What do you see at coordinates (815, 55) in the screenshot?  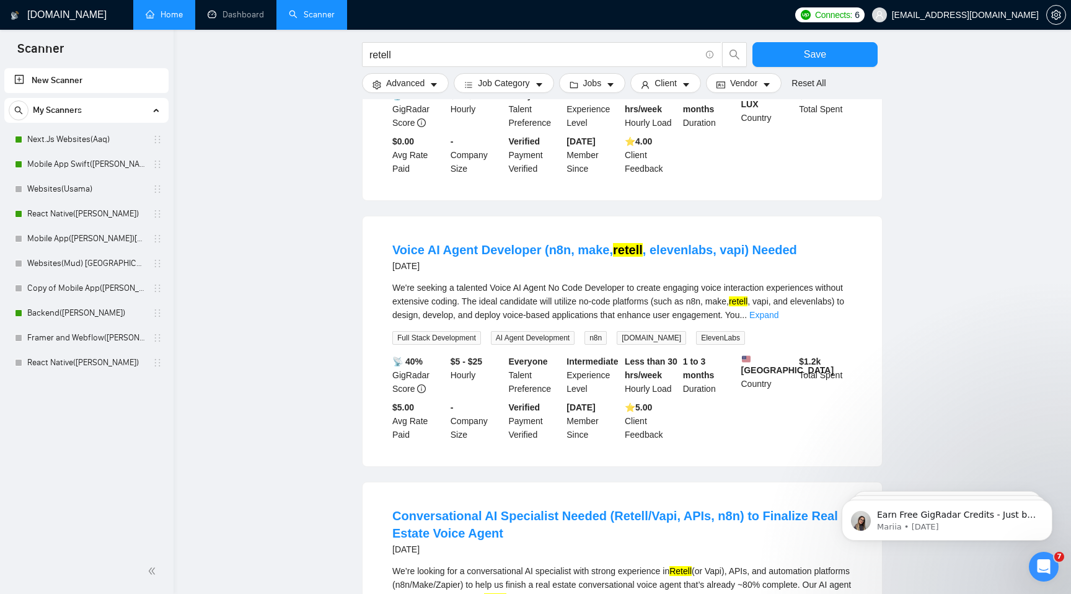 I see `button: Save` at bounding box center [815, 55].